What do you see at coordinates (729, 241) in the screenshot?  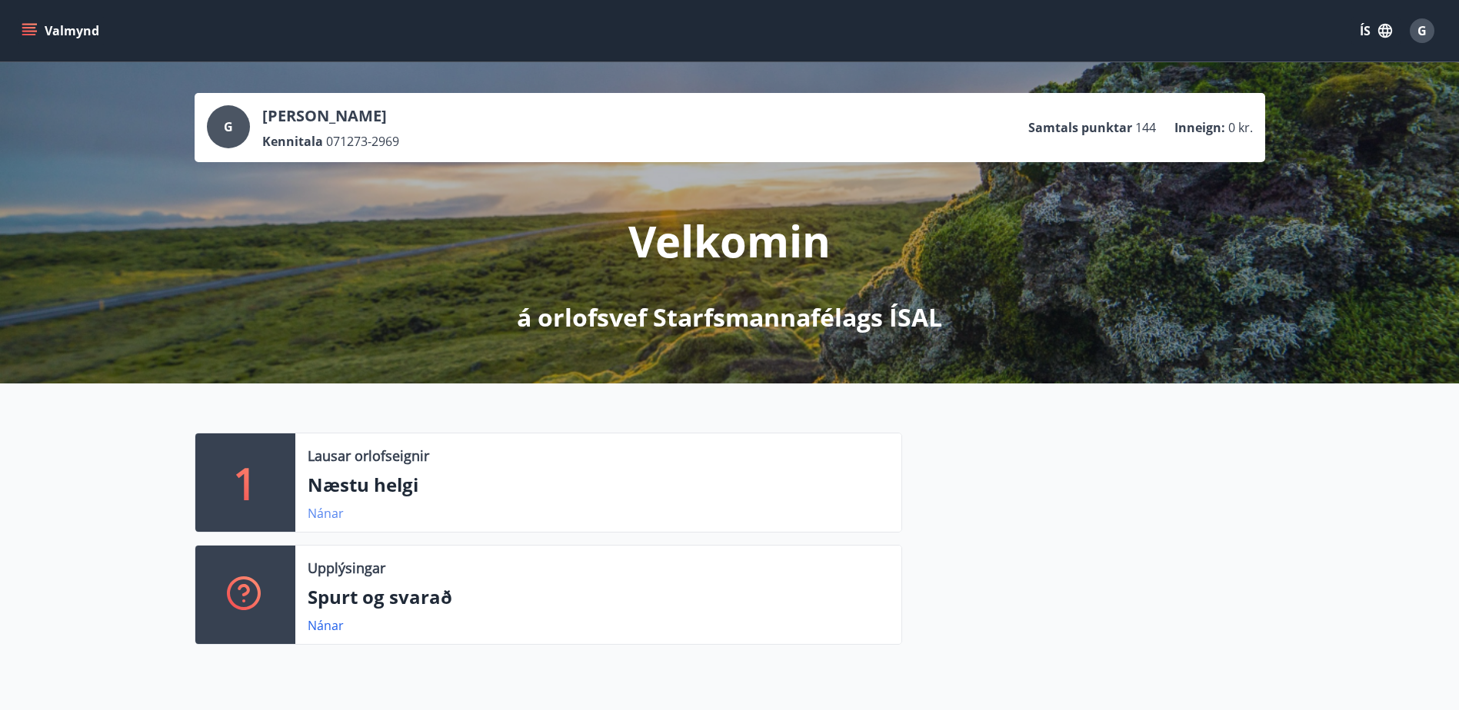 I see `p: Velkomin` at bounding box center [729, 241].